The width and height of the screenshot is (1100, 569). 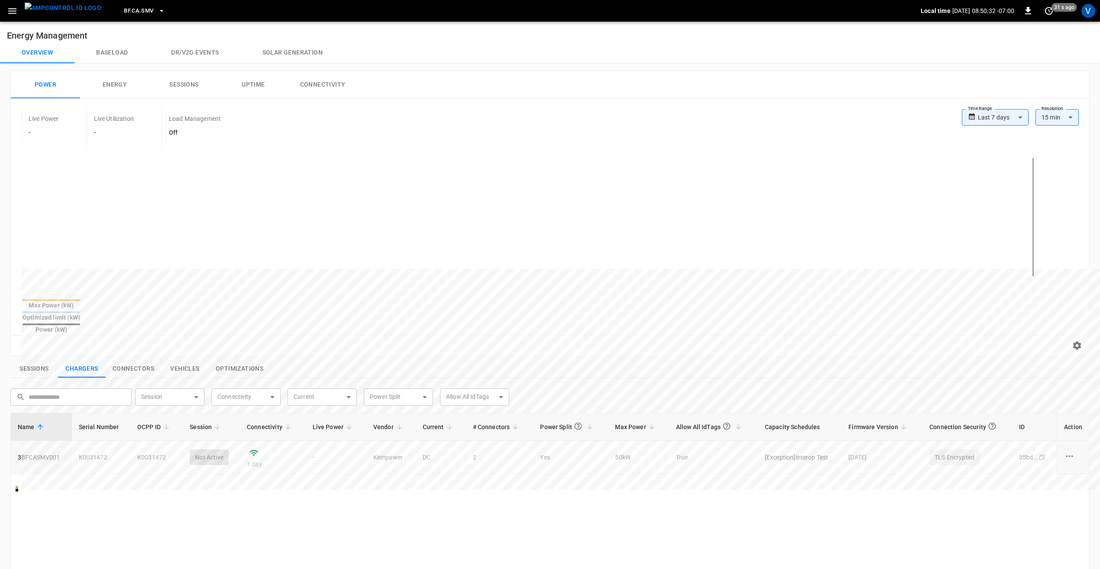 What do you see at coordinates (101, 427) in the screenshot?
I see `th: Serial Number` at bounding box center [101, 427].